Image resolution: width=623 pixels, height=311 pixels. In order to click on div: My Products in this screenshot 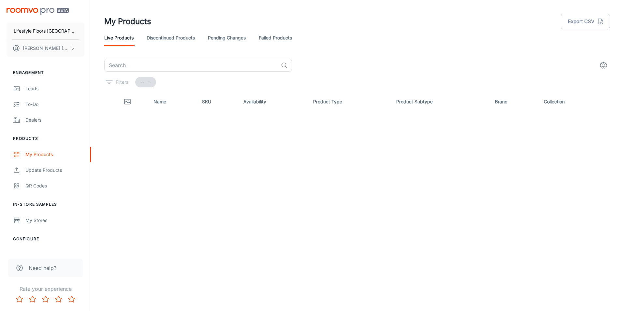, I will do `click(55, 154)`.